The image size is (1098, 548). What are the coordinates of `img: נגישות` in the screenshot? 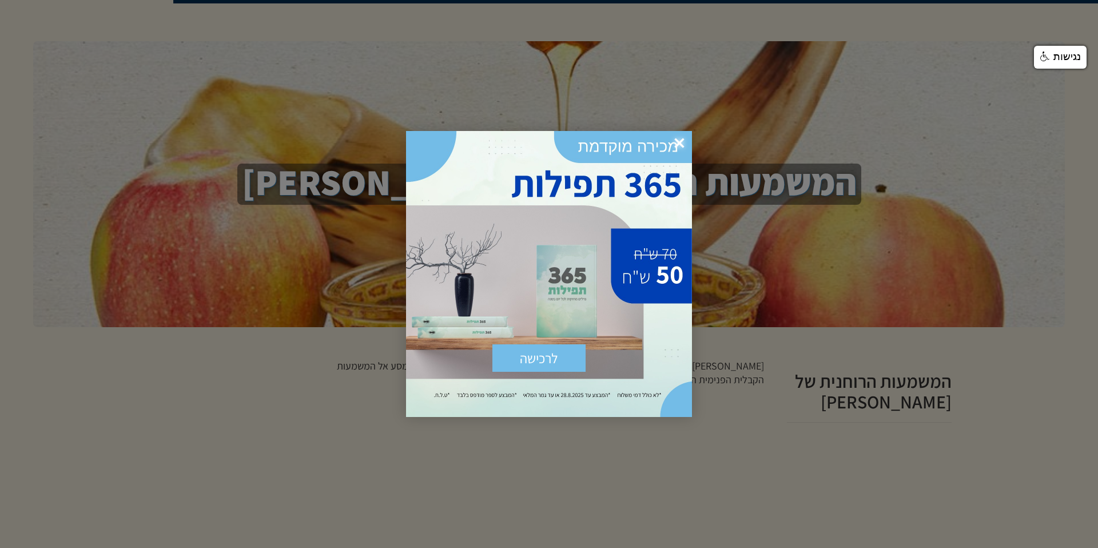 It's located at (1045, 57).